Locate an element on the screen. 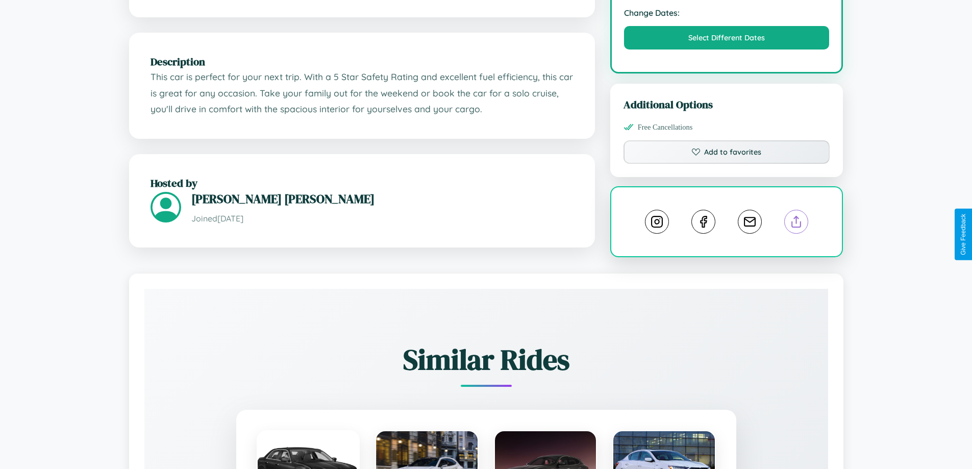 The width and height of the screenshot is (972, 469). button: Select Different Dates is located at coordinates (727, 38).